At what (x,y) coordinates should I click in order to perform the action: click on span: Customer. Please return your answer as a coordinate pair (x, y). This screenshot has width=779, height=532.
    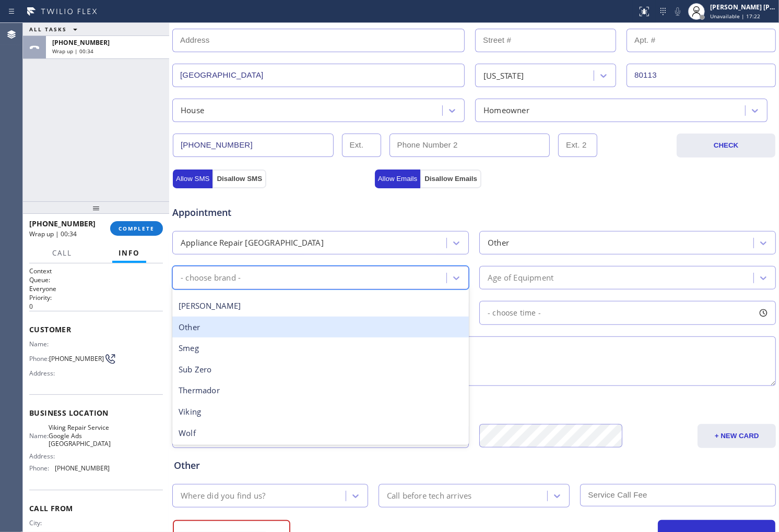
    Looking at the image, I should click on (96, 329).